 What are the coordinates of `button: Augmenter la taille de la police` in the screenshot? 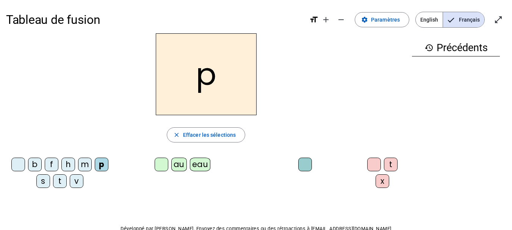 It's located at (326, 20).